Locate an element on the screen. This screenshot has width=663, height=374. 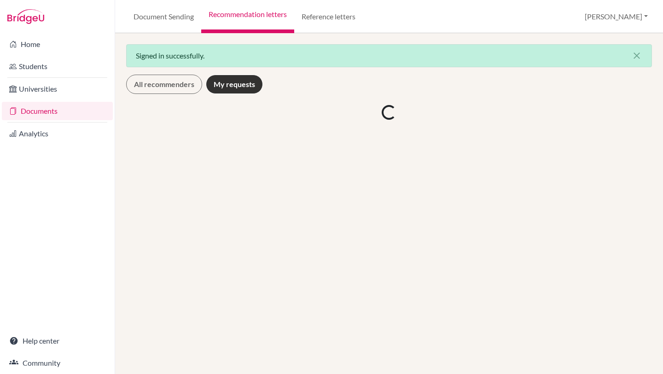
a: Home is located at coordinates (57, 44).